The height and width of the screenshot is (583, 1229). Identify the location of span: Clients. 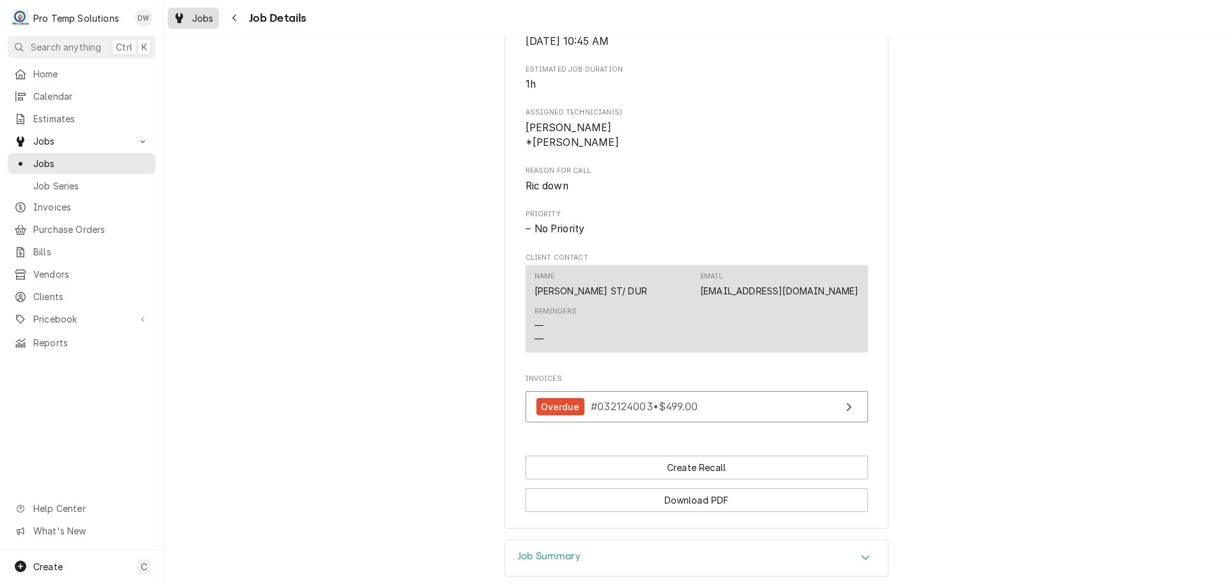
(91, 296).